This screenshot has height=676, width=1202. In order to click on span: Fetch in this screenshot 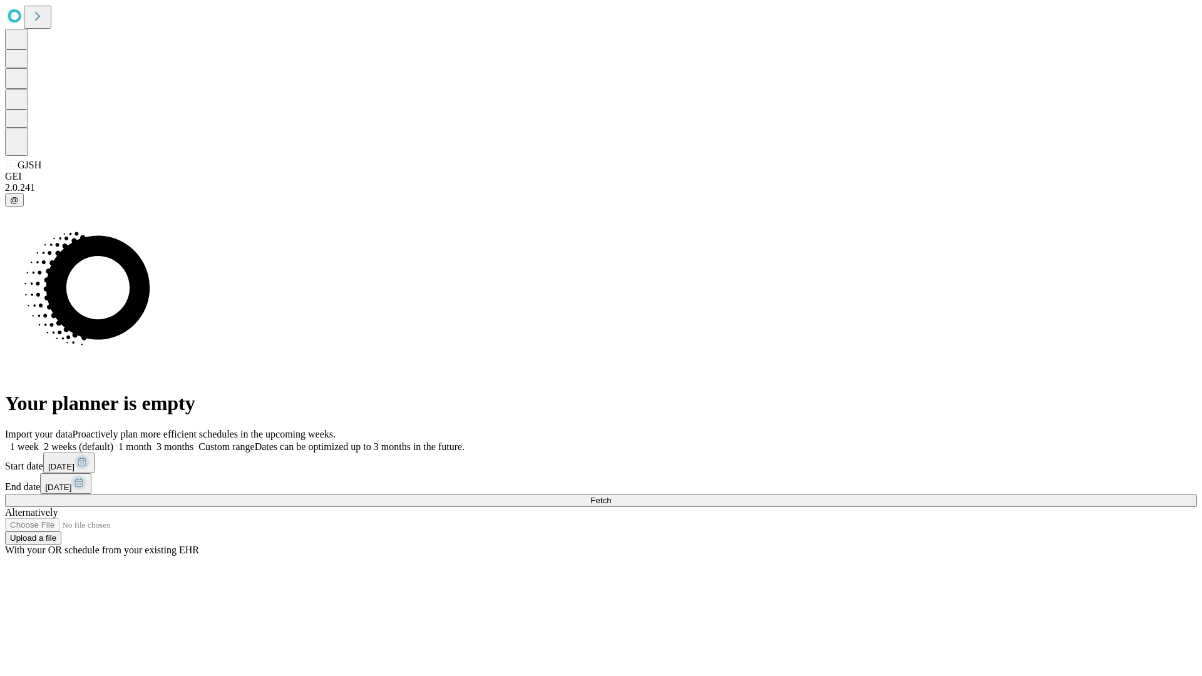, I will do `click(601, 500)`.